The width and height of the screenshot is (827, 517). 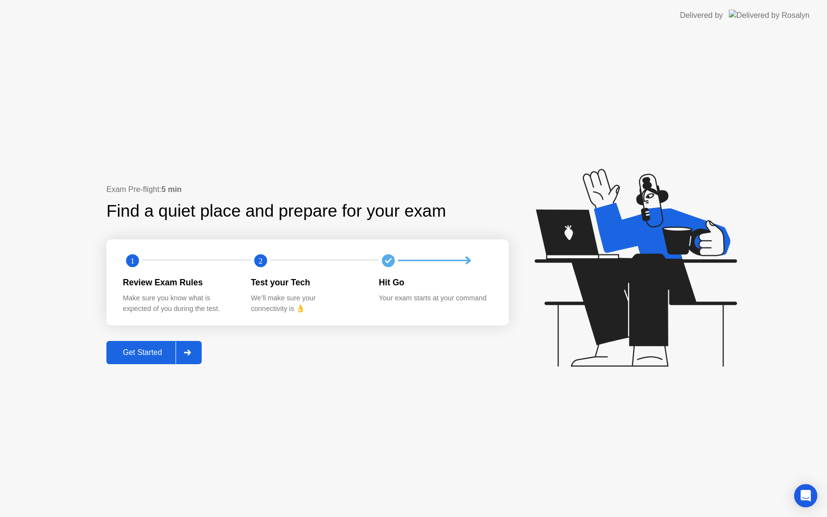 I want to click on div: Find a quiet place and prepare for your exam, so click(x=277, y=211).